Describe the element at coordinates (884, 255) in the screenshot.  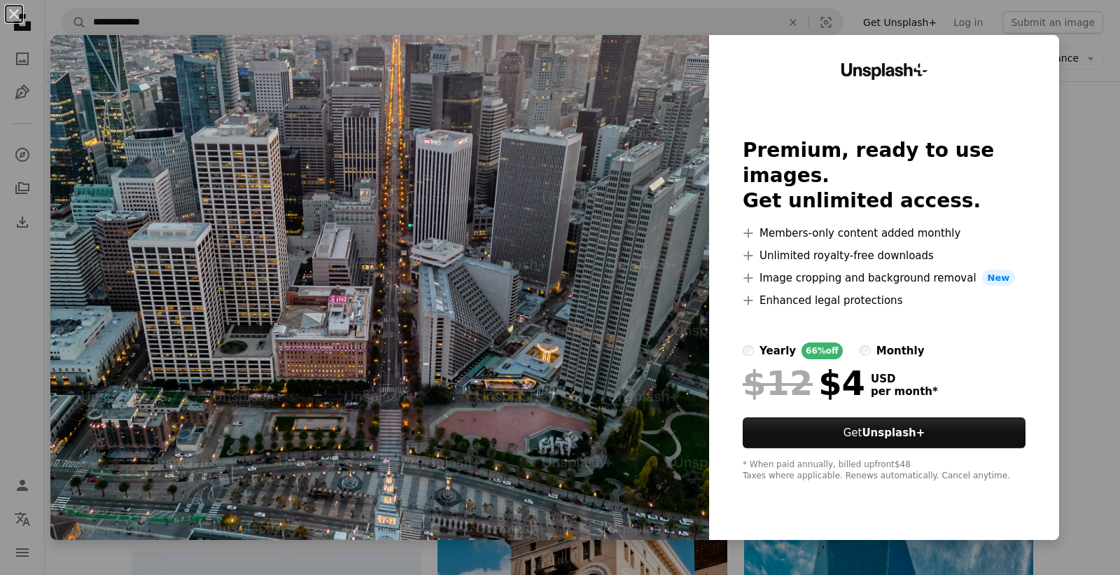
I see `li: Unlimited royalty-free downloads` at that location.